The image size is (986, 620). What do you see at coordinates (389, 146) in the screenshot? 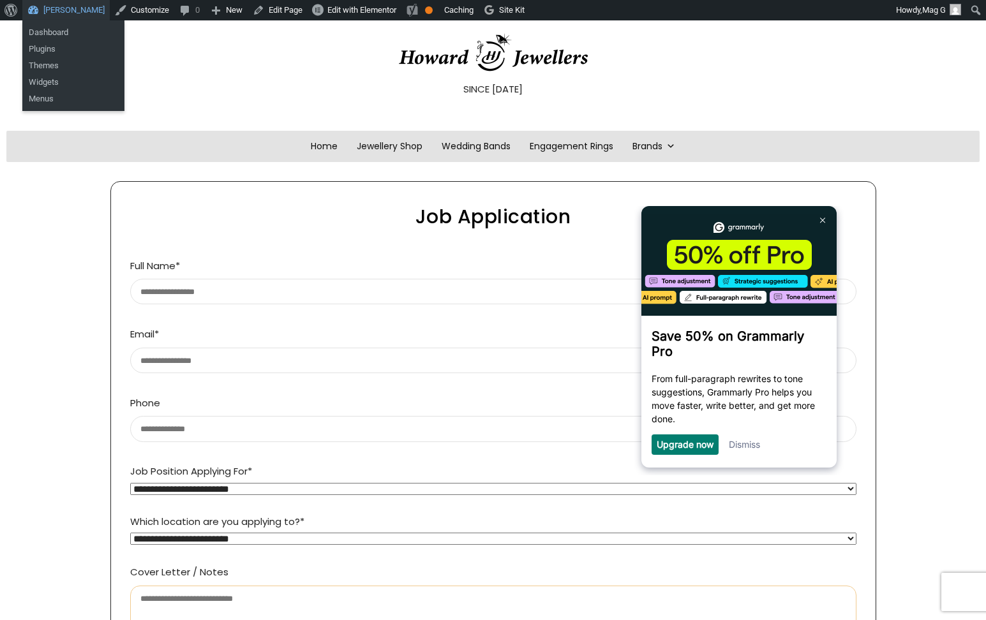
I see `a: Jewellery Shop` at bounding box center [389, 146].